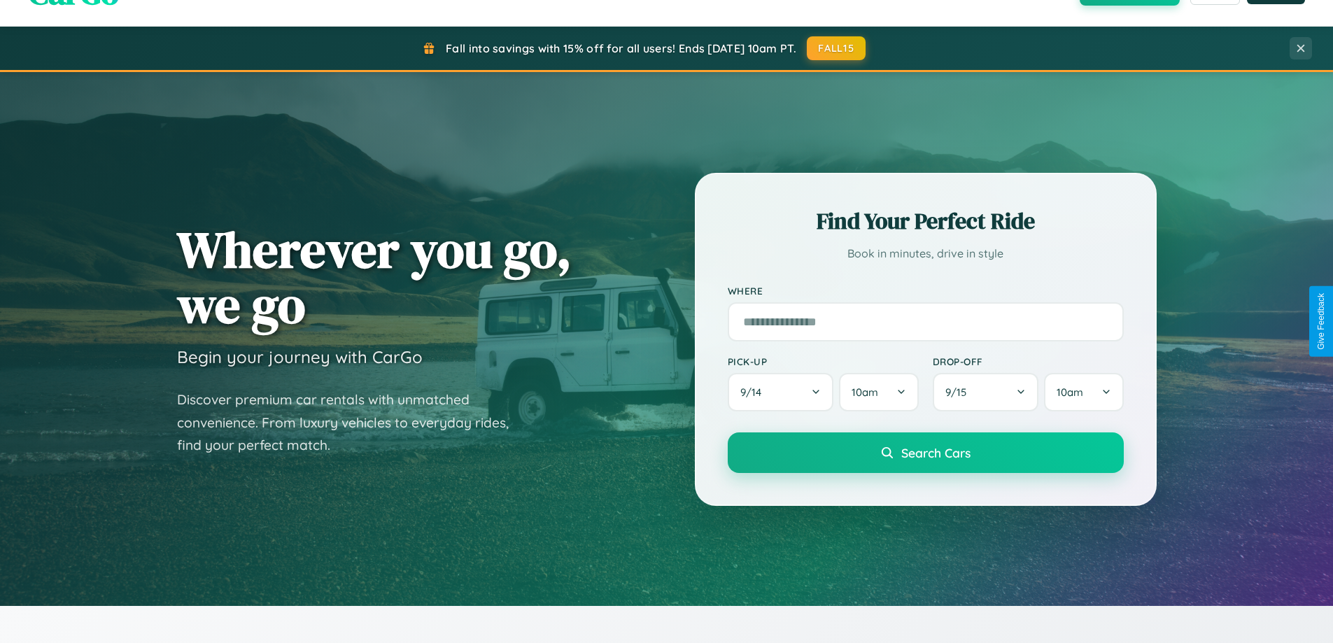 The width and height of the screenshot is (1333, 643). I want to click on label: Drop-off, so click(1028, 361).